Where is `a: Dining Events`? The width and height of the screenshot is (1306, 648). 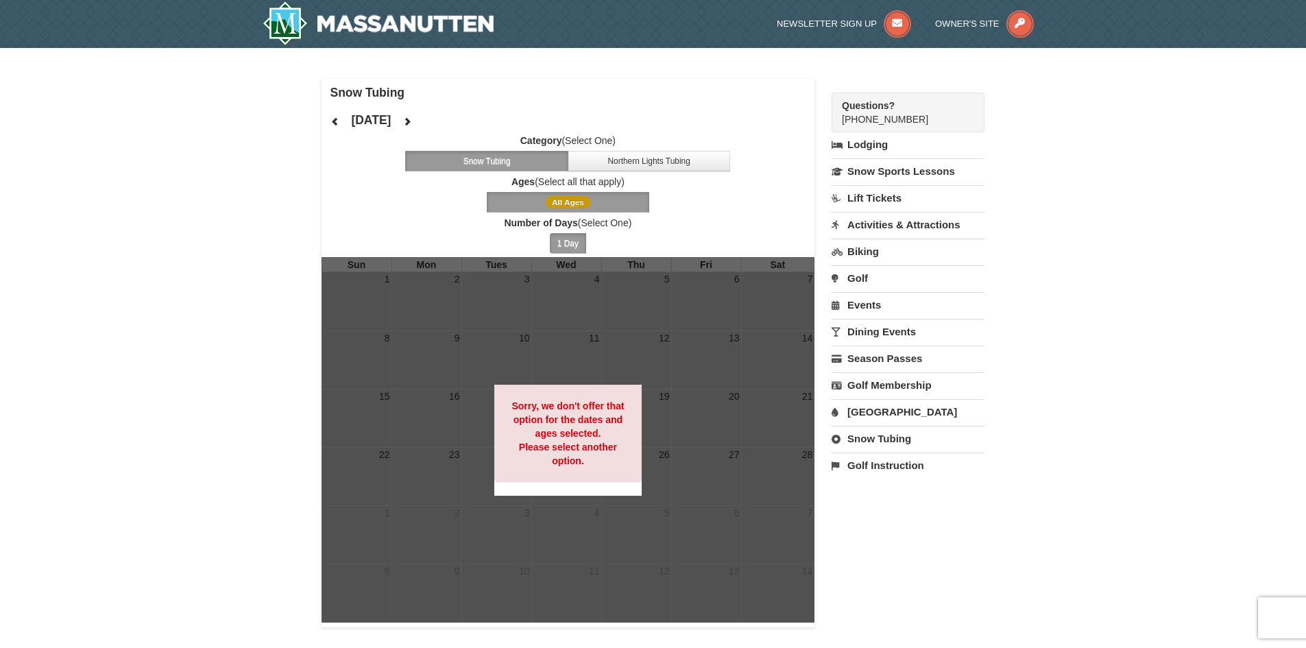
a: Dining Events is located at coordinates (907, 331).